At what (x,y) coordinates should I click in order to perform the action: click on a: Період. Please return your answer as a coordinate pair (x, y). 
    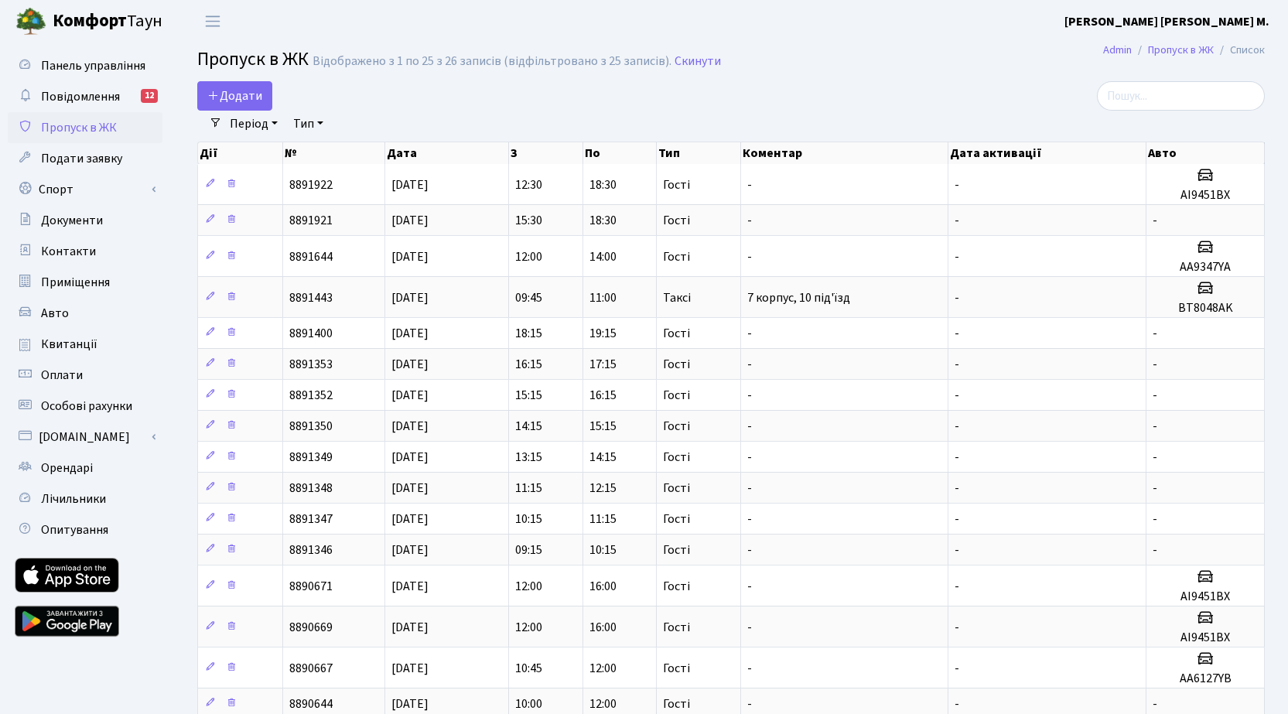
    Looking at the image, I should click on (254, 124).